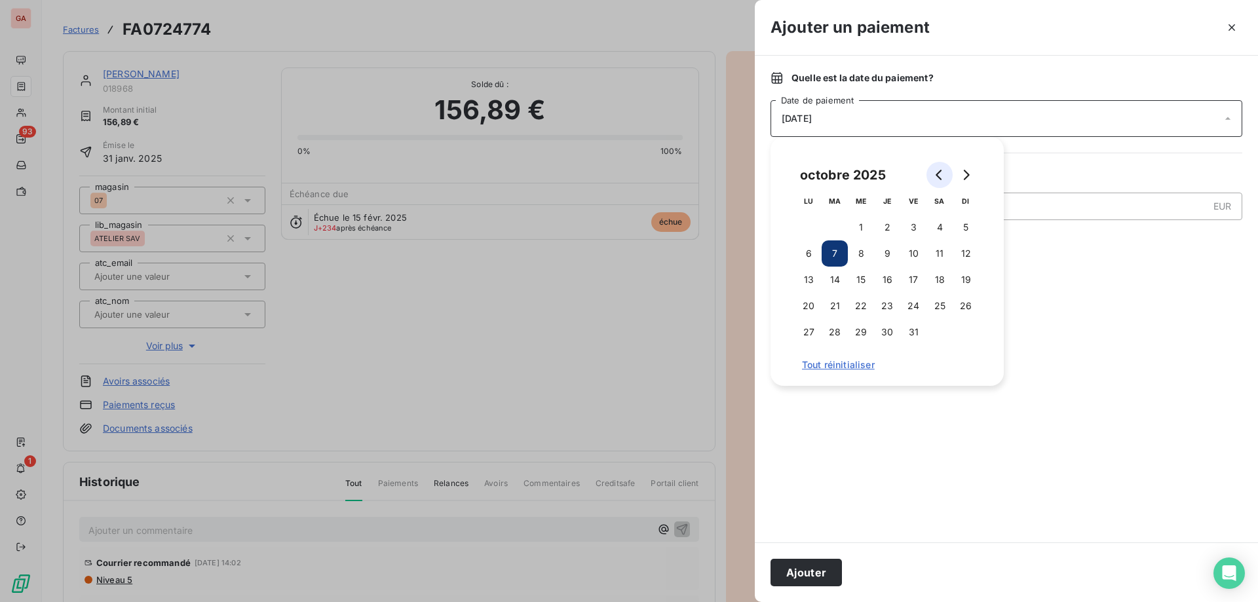 The height and width of the screenshot is (602, 1258). I want to click on span: Tout réinitialiser, so click(887, 365).